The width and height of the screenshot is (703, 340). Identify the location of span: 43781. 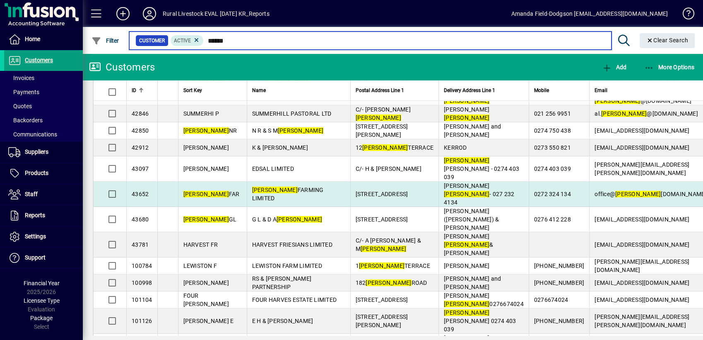
(140, 244).